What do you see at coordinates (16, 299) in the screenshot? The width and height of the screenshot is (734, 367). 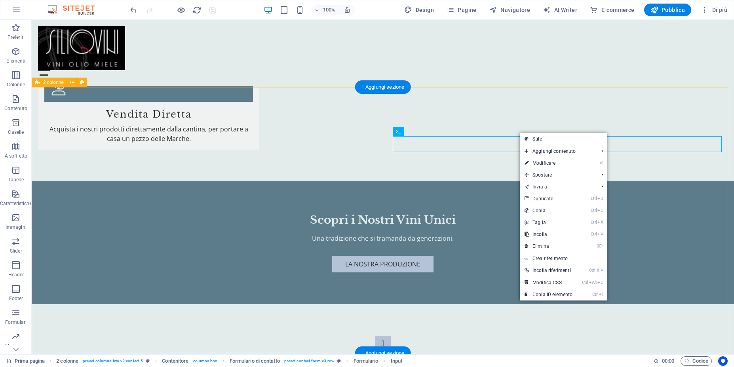 I see `p: Footer` at bounding box center [16, 299].